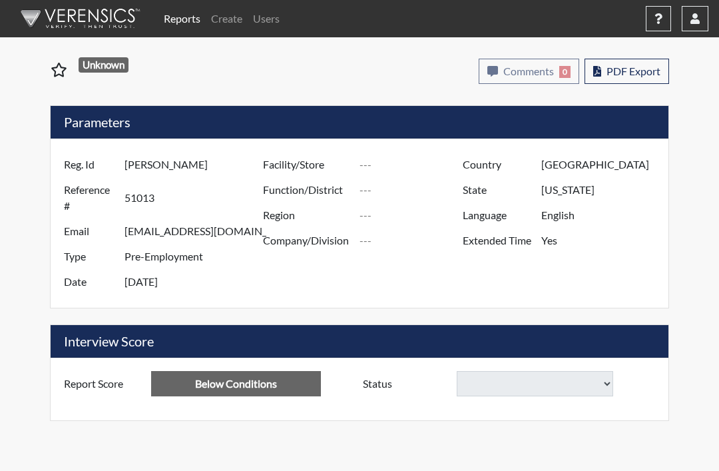 This screenshot has height=471, width=719. What do you see at coordinates (360, 122) in the screenshot?
I see `h5: Parameters` at bounding box center [360, 122].